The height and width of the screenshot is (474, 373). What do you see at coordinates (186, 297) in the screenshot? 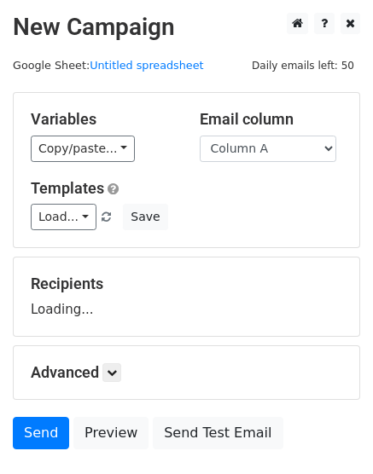
I see `div: Loading...` at bounding box center [186, 297].